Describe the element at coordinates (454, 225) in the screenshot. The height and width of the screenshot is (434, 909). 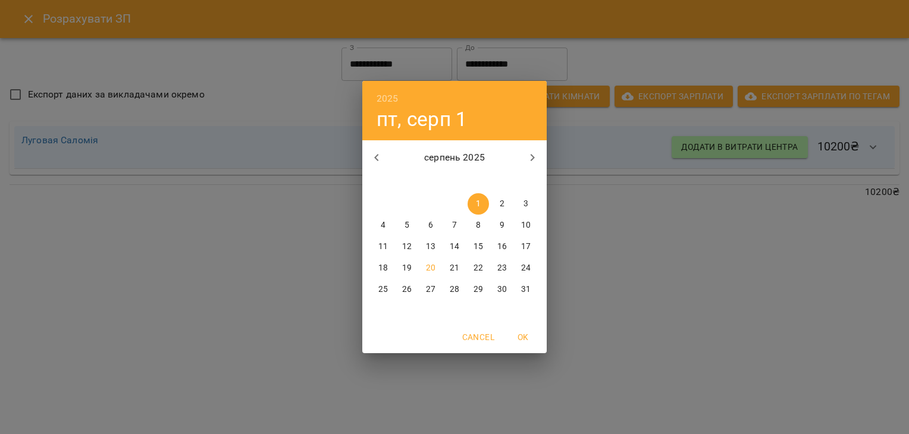
I see `p: 7` at that location.